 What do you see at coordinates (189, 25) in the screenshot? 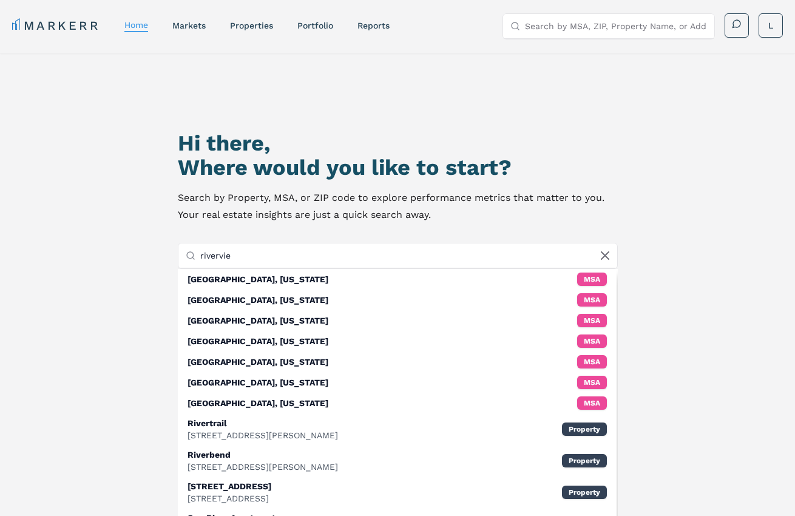
I see `a: markets` at bounding box center [189, 25].